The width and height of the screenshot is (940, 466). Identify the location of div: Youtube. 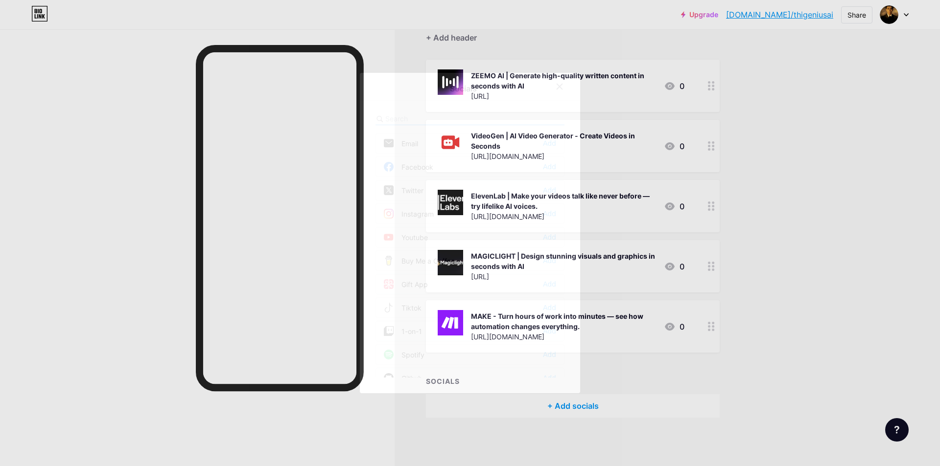
(406, 237).